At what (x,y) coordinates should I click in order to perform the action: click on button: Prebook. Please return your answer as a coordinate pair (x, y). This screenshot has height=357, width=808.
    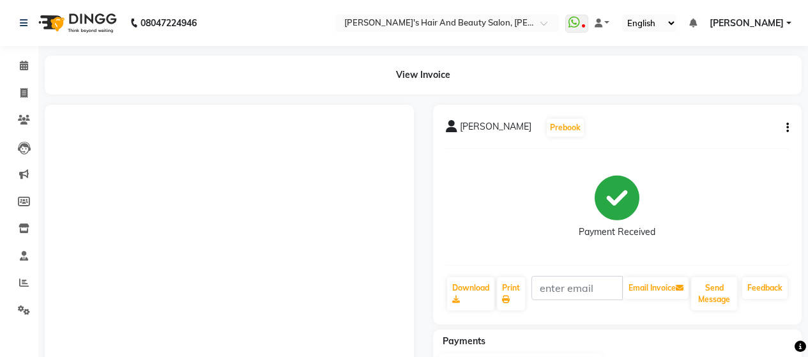
    Looking at the image, I should click on (566, 128).